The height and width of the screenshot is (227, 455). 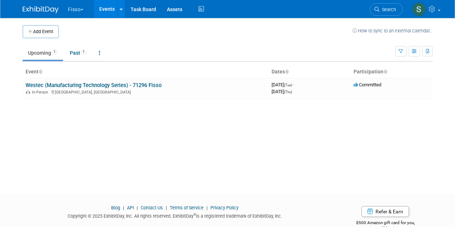 I want to click on a: Terms of Service, so click(x=187, y=208).